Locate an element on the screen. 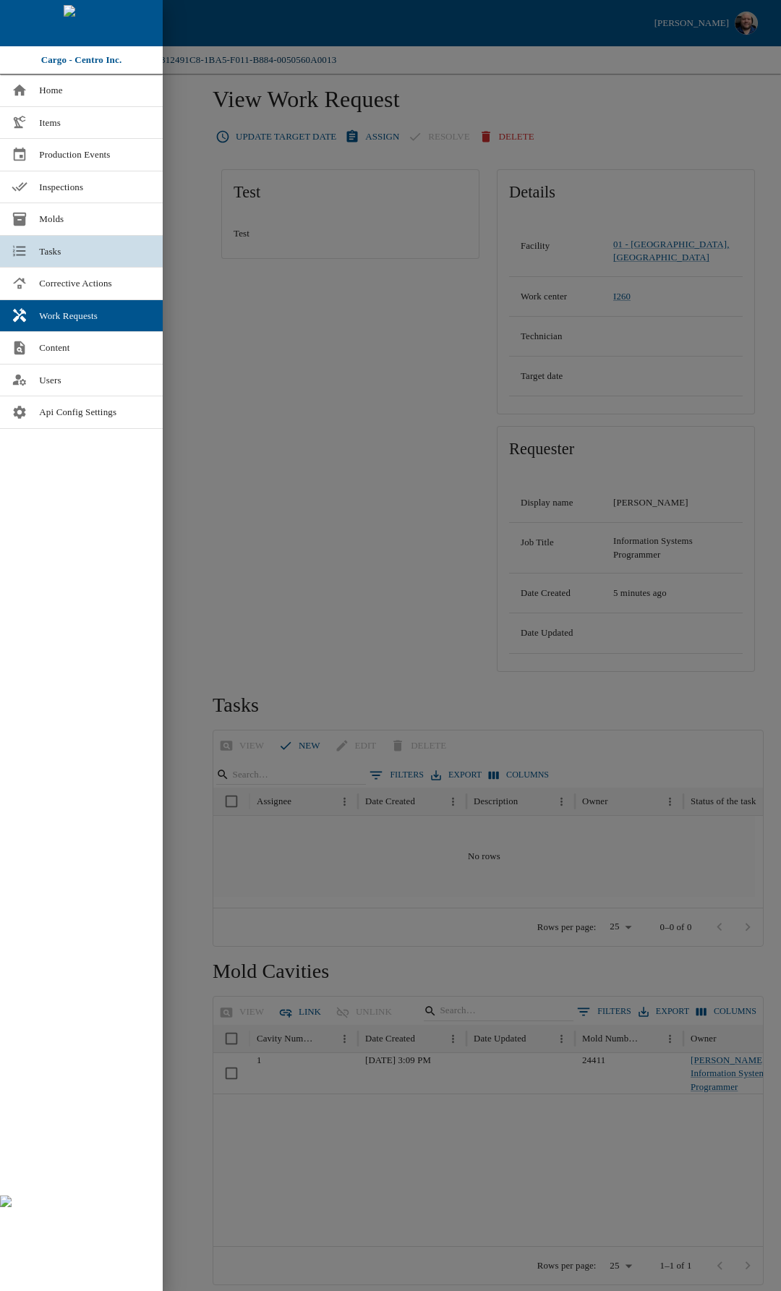 Image resolution: width=781 pixels, height=1291 pixels. span: Molds is located at coordinates (95, 219).